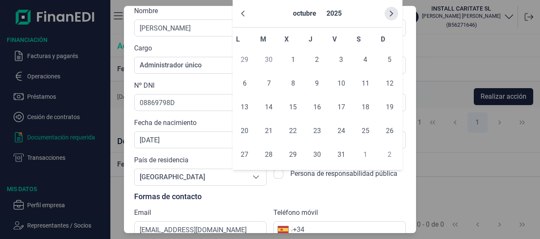  I want to click on span: 16, so click(317, 107).